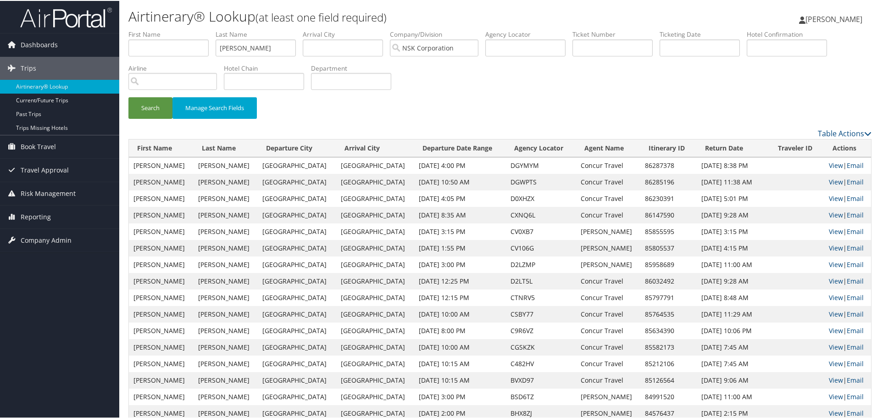 The width and height of the screenshot is (877, 418). Describe the element at coordinates (541, 396) in the screenshot. I see `td: BSD6TZ` at that location.